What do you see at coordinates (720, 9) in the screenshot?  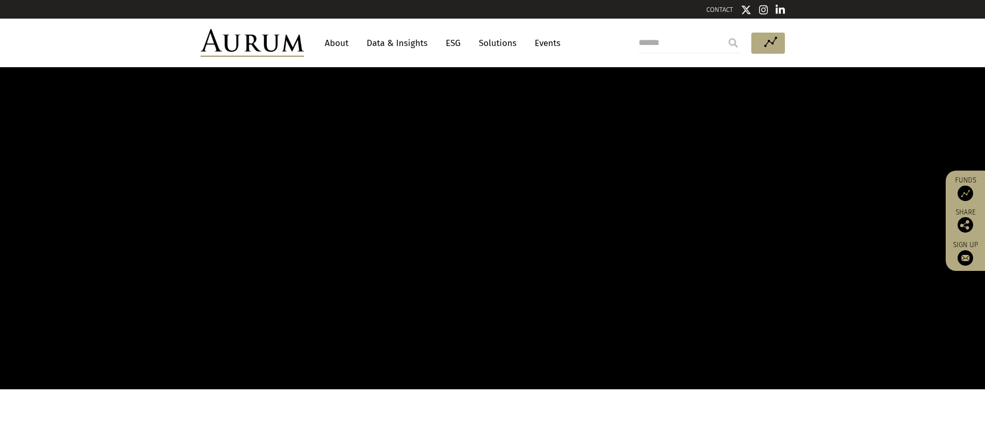 I see `a: CONTACT` at bounding box center [720, 9].